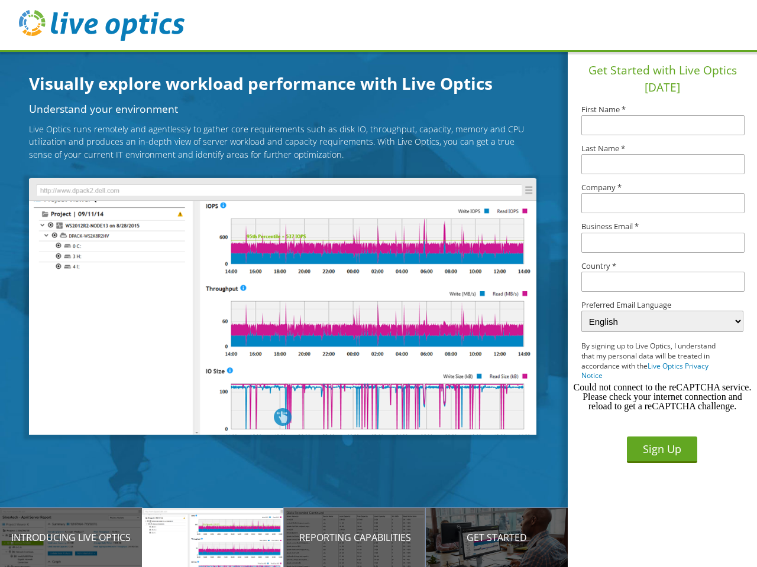 Image resolution: width=757 pixels, height=567 pixels. What do you see at coordinates (662, 397) in the screenshot?
I see `div: Could not connect to the reCAPTCHA service. Please check your internet connection and reload to g...` at bounding box center [662, 397].